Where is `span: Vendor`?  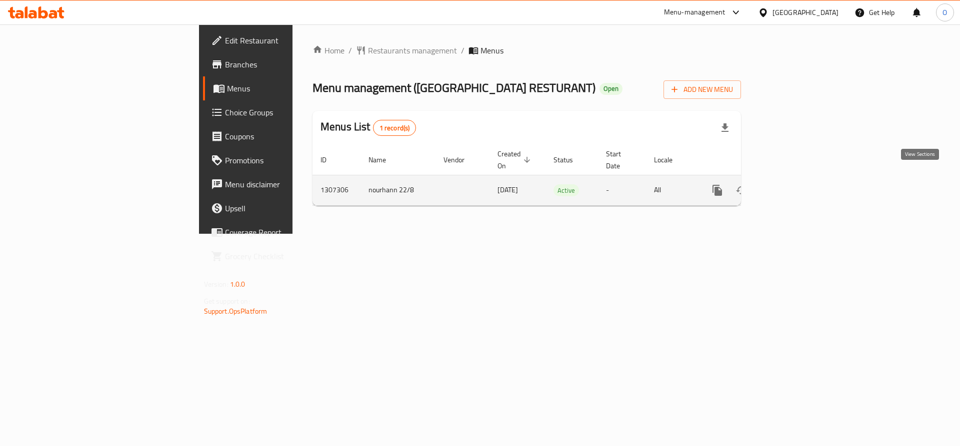
span: Vendor is located at coordinates (460, 160).